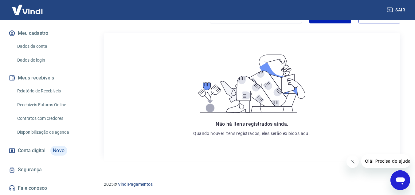  What do you see at coordinates (49, 60) in the screenshot?
I see `a: Dados de login` at bounding box center [49, 60].